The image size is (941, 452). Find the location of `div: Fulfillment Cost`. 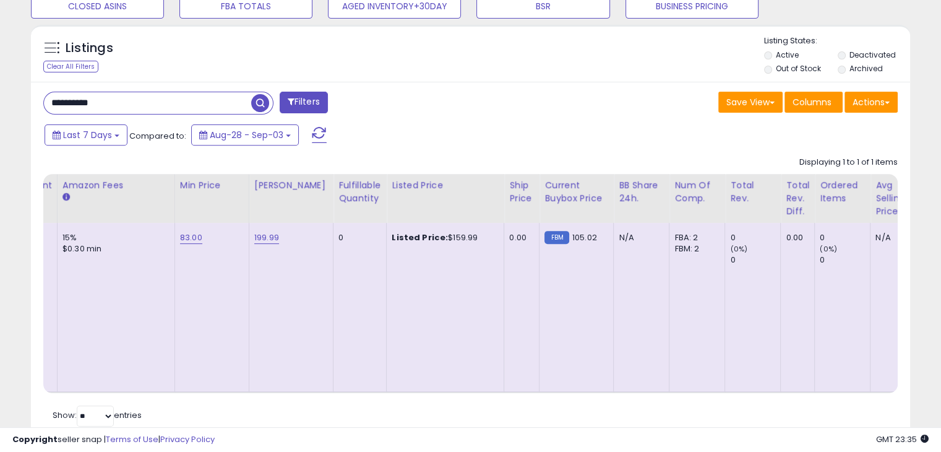

div: Fulfillment Cost is located at coordinates (28, 192).